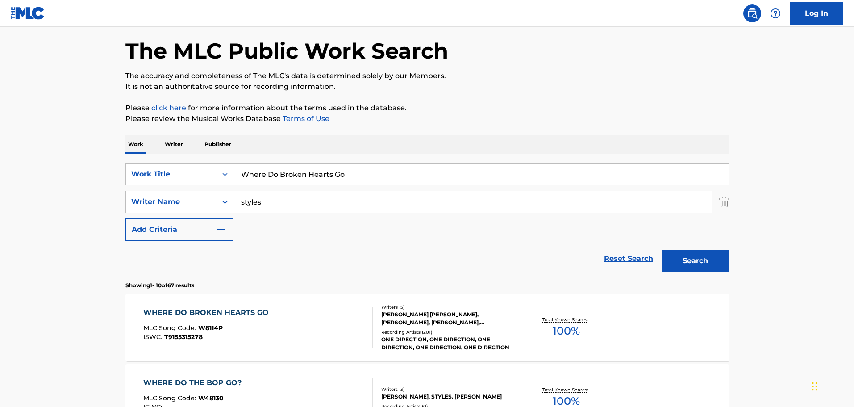 The image size is (854, 407). I want to click on img: MLC Logo, so click(28, 13).